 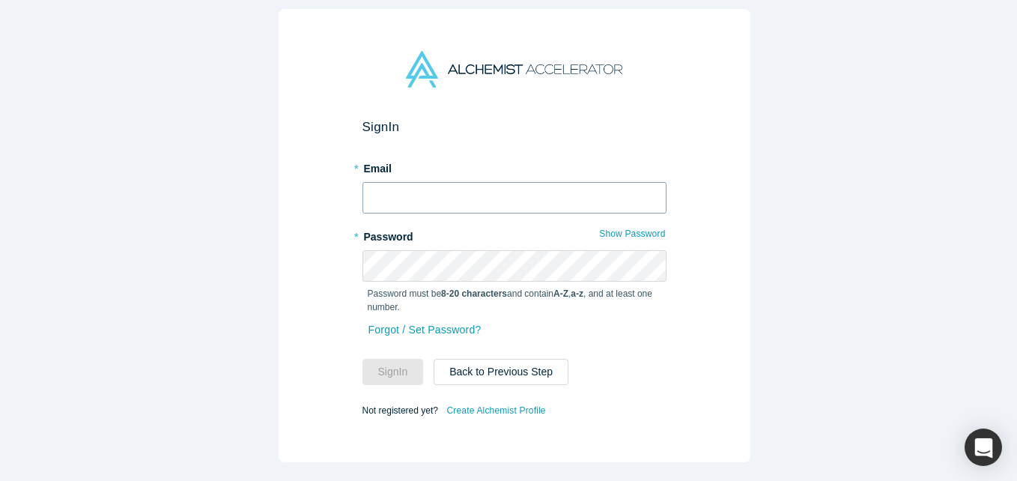 I want to click on h2: Sign In, so click(x=514, y=127).